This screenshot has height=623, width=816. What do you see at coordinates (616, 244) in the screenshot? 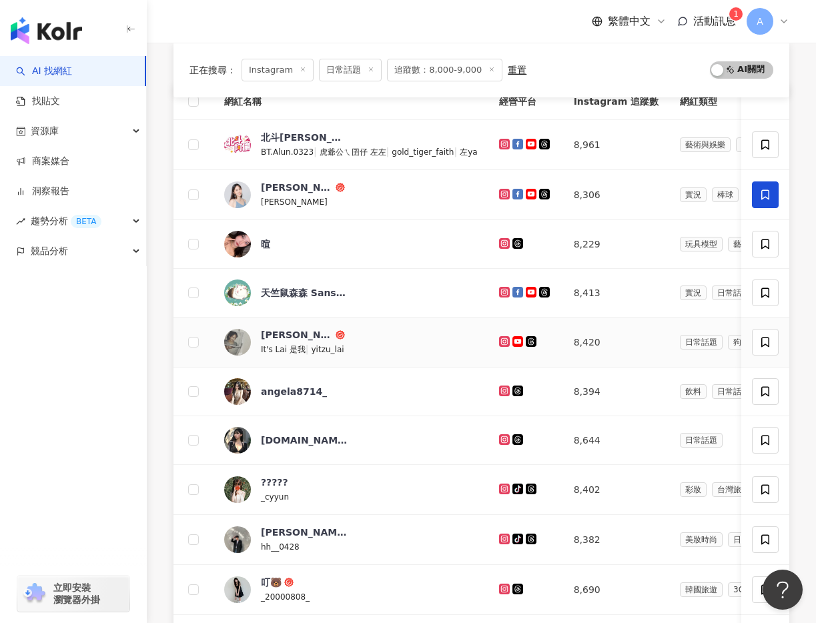
I see `td: 8,229` at bounding box center [616, 244].